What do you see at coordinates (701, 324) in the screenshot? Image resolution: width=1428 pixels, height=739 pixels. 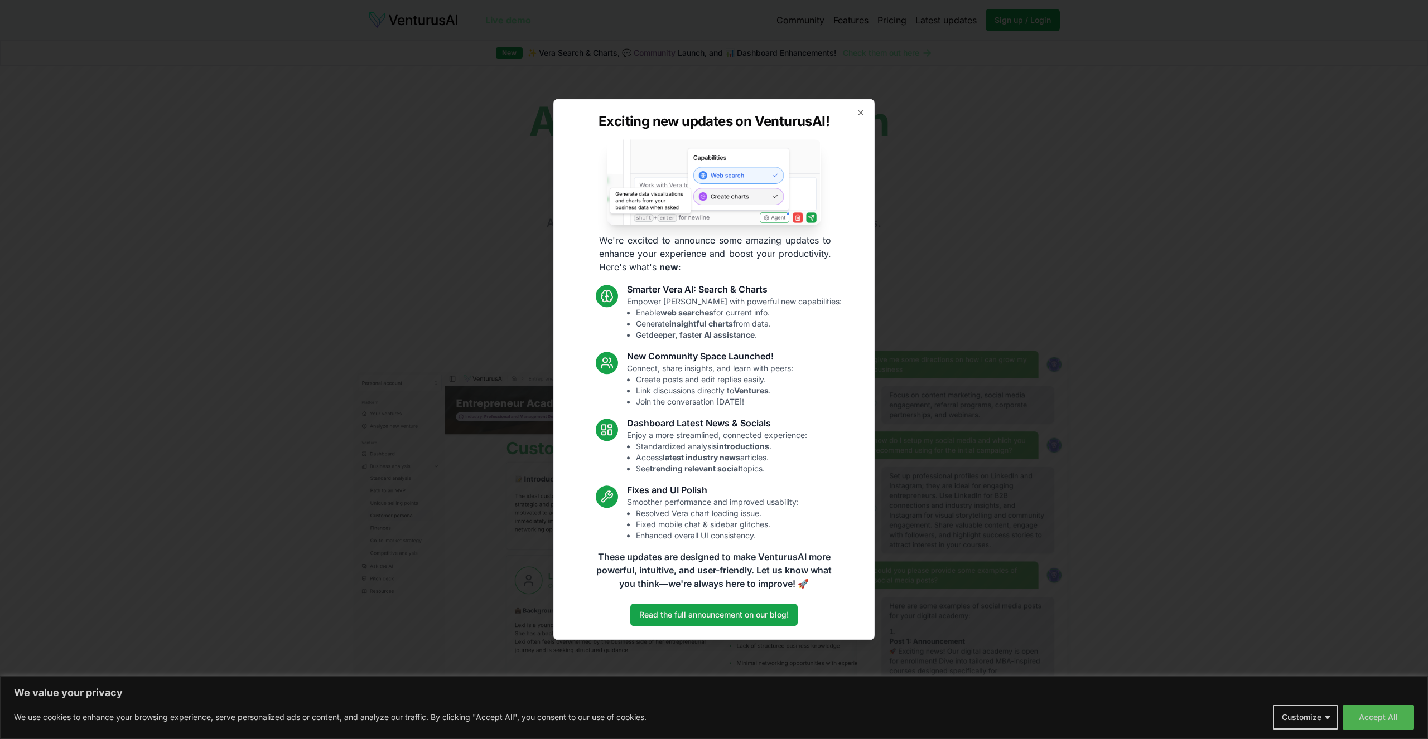 I see `strong: insightful charts` at bounding box center [701, 324].